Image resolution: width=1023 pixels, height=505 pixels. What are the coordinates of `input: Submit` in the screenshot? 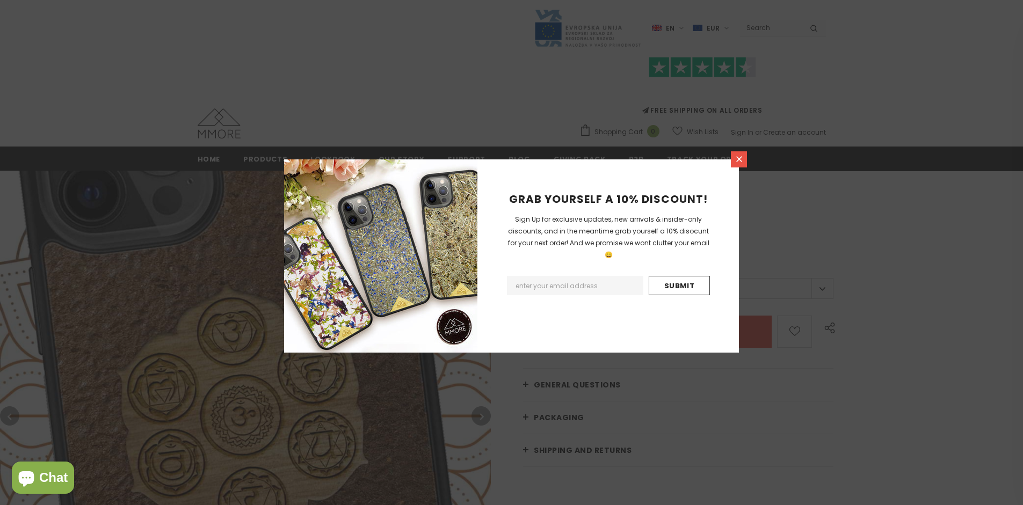 It's located at (679, 286).